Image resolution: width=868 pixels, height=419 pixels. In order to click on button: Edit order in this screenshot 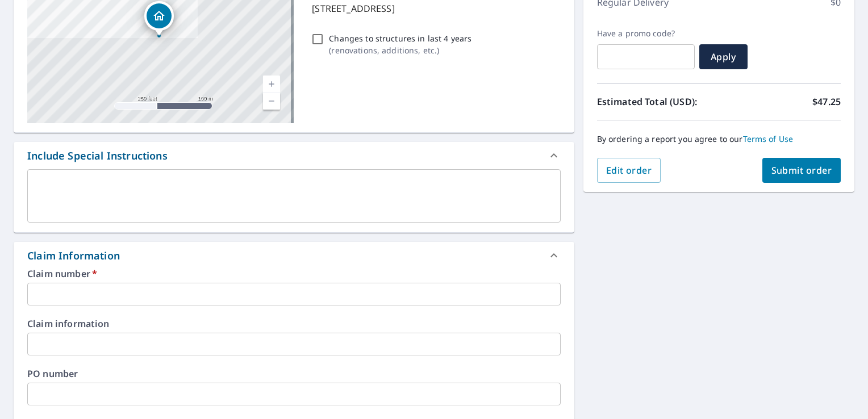, I will do `click(629, 170)`.